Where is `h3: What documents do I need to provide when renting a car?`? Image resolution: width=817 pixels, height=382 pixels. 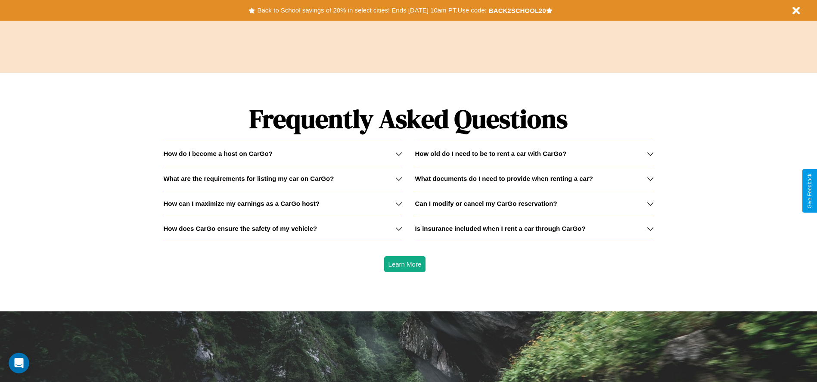
h3: What documents do I need to provide when renting a car? is located at coordinates (504, 178).